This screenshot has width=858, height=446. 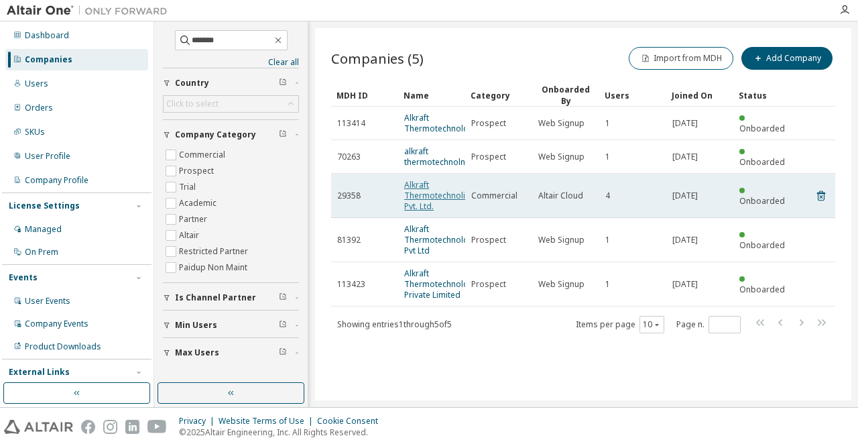 What do you see at coordinates (198, 171) in the screenshot?
I see `label: Prospect` at bounding box center [198, 171].